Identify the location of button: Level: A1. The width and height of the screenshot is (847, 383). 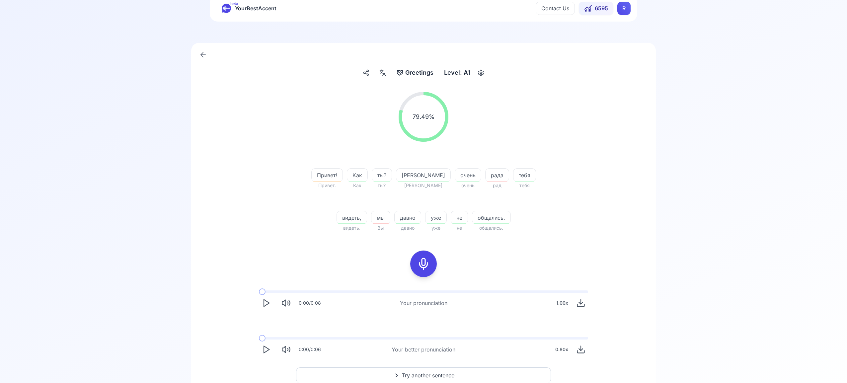
(464, 73).